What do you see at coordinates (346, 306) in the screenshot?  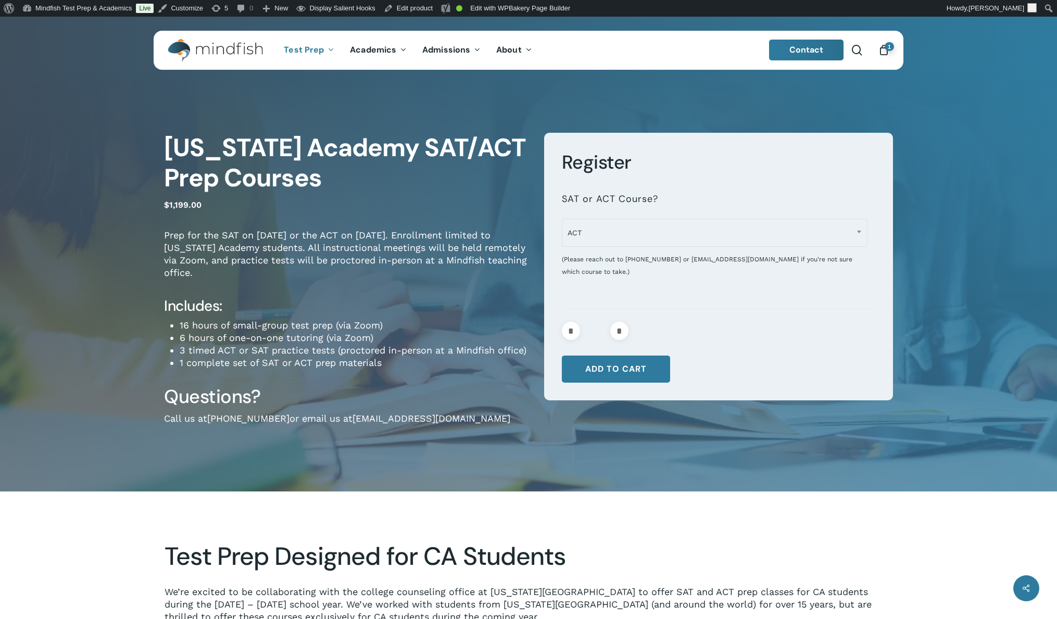 I see `h4: Includes:` at bounding box center [346, 306].